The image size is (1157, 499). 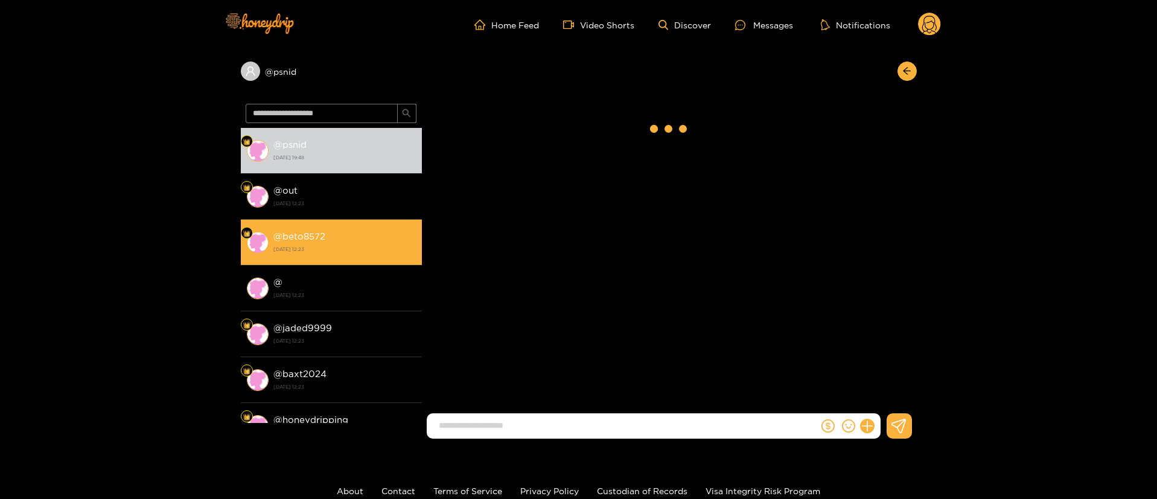 What do you see at coordinates (398, 491) in the screenshot?
I see `a: Contact` at bounding box center [398, 491].